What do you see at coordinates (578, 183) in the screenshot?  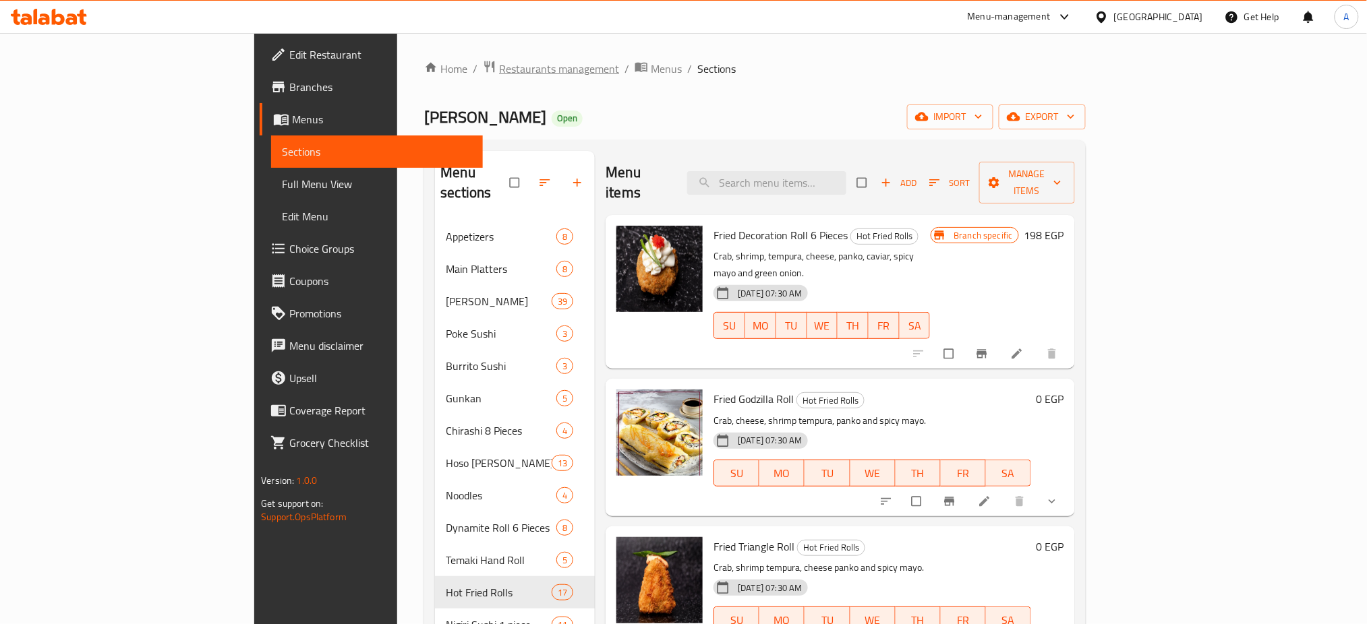 I see `button: Add section` at bounding box center [578, 183].